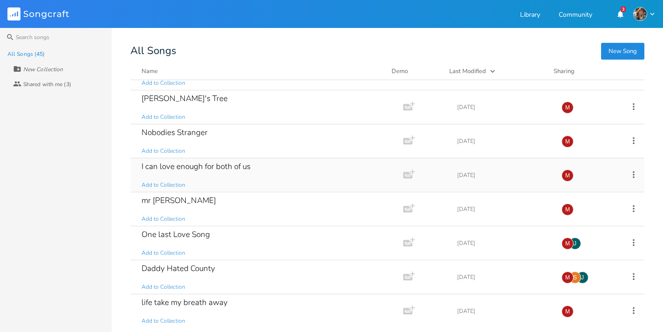 The width and height of the screenshot is (663, 332). I want to click on a: Community, so click(576, 15).